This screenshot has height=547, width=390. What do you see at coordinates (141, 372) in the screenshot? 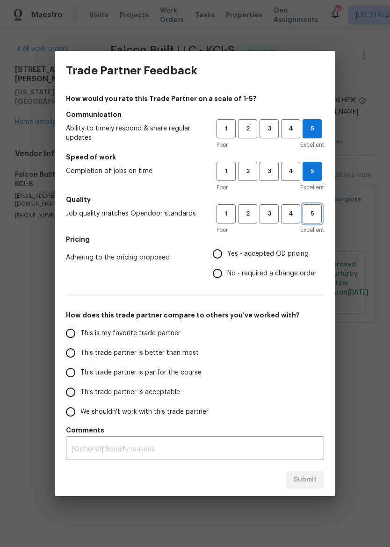
I see `span: This trade partner is par for the course` at bounding box center [141, 372].